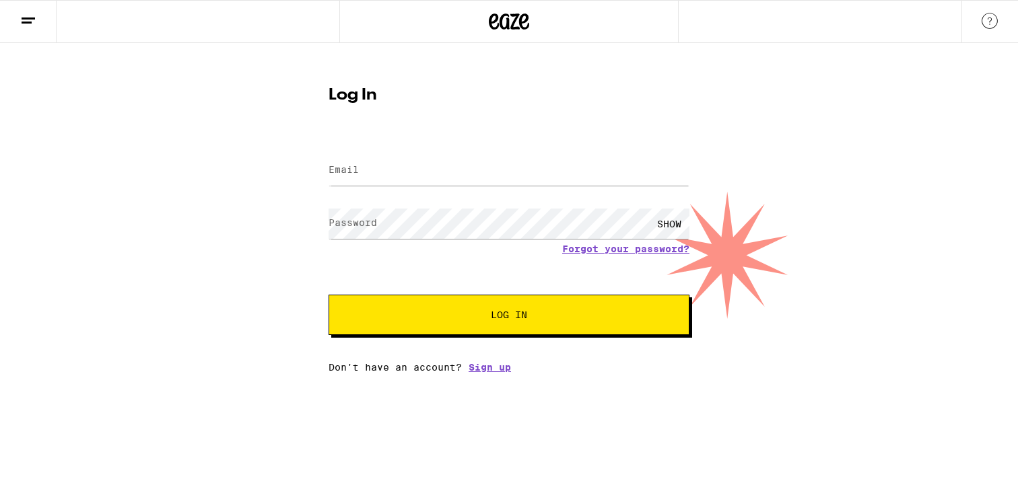 This screenshot has width=1018, height=487. I want to click on span: Log In, so click(509, 315).